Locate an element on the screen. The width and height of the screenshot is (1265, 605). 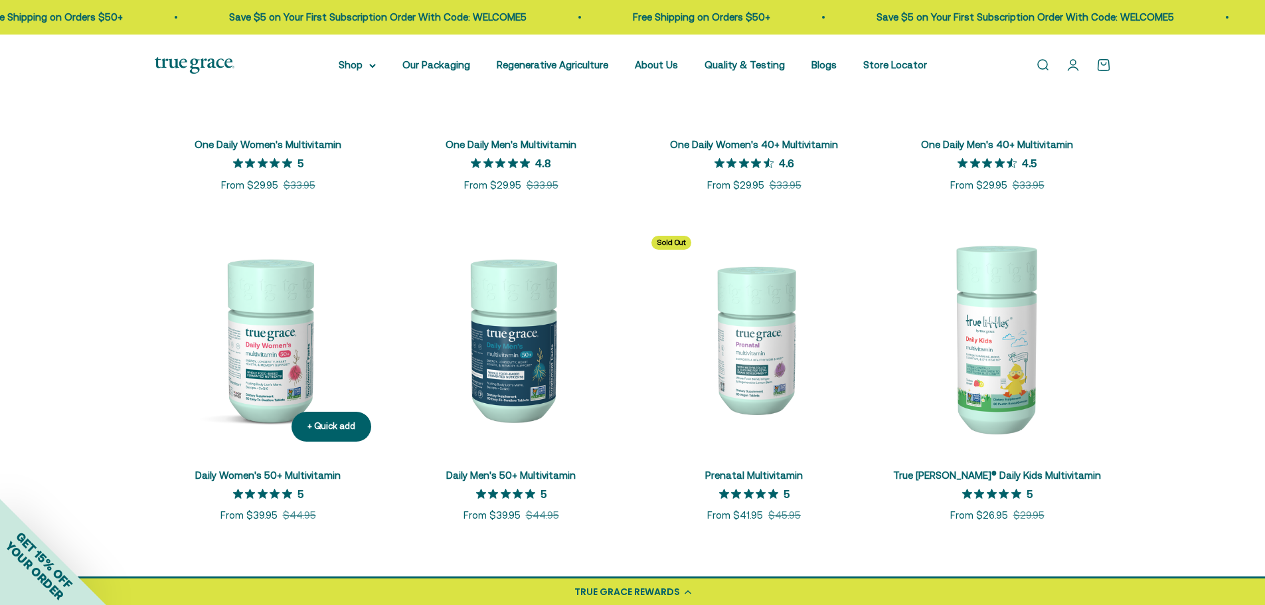
p: 4.8 is located at coordinates (543, 163).